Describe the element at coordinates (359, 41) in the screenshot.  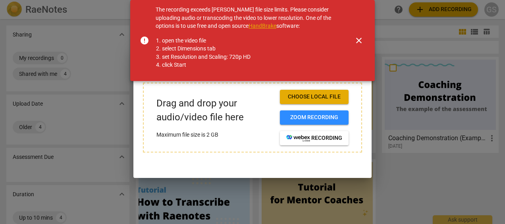
I see `span: close` at that location.